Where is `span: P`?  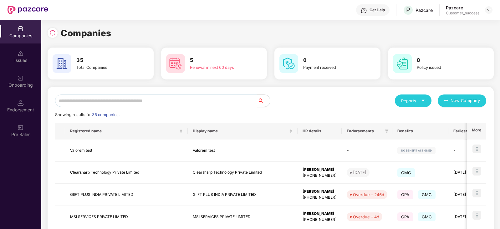 span: P is located at coordinates (408, 10).